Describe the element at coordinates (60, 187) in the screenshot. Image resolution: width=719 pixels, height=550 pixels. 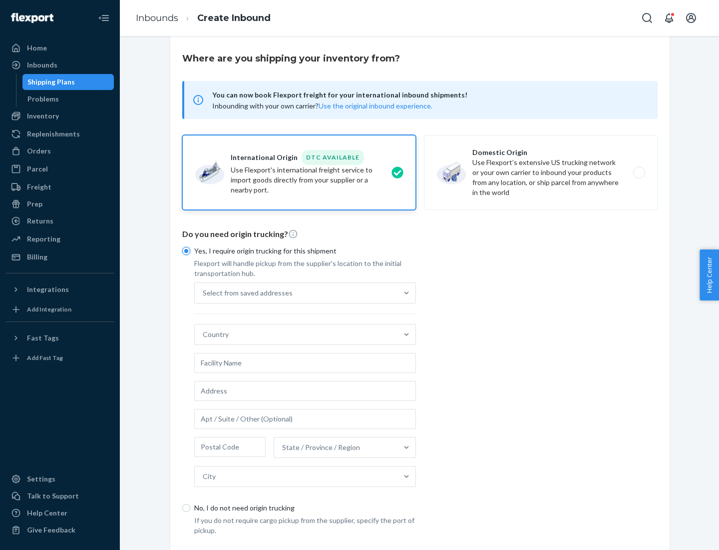
I see `a: Freight` at that location.